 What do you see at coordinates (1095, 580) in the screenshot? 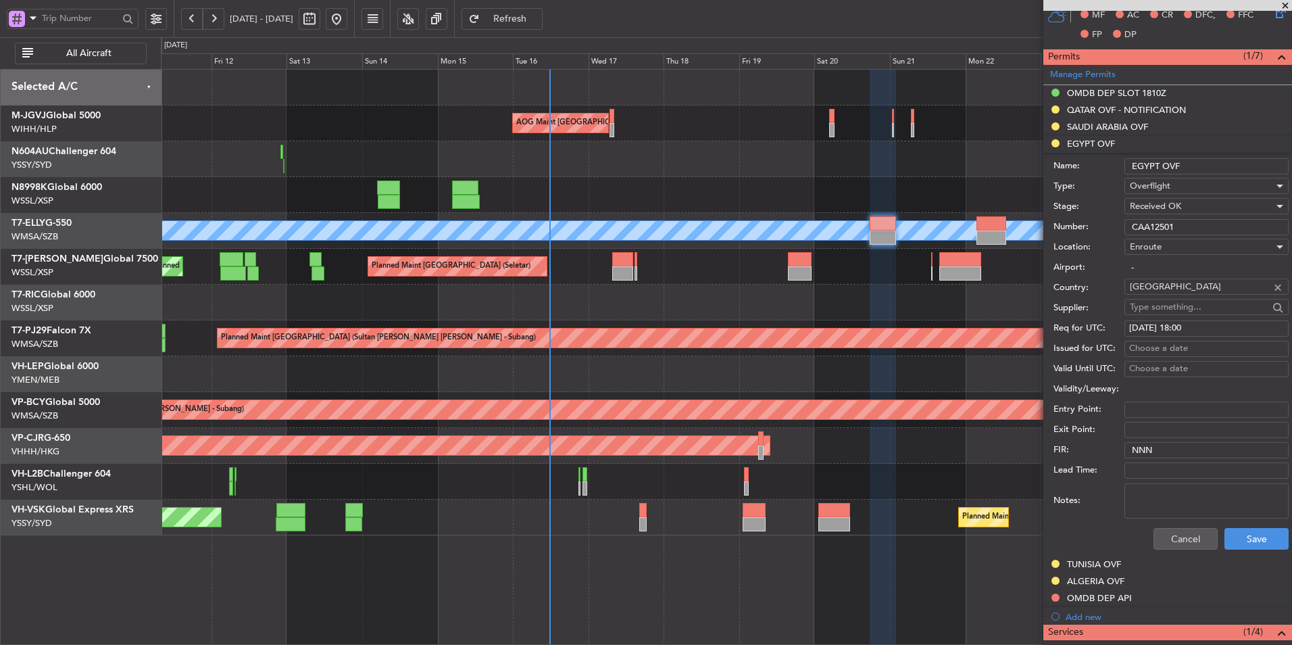
I see `div: ALGERIA OVF` at bounding box center [1095, 580].